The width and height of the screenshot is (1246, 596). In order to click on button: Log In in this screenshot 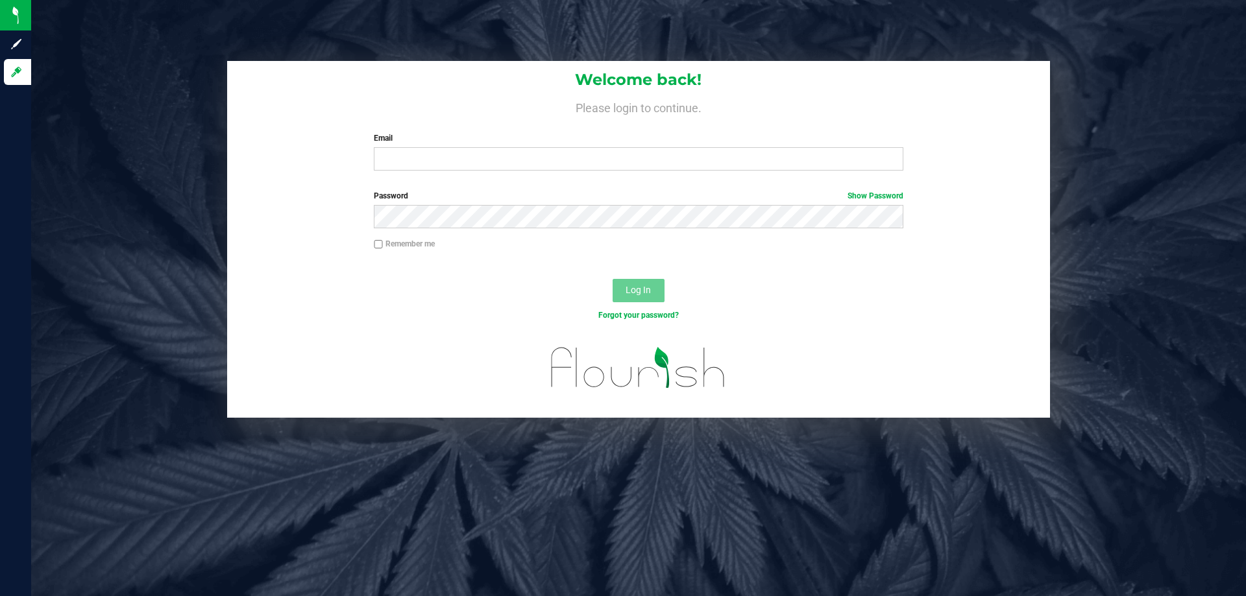, I will do `click(638, 291)`.